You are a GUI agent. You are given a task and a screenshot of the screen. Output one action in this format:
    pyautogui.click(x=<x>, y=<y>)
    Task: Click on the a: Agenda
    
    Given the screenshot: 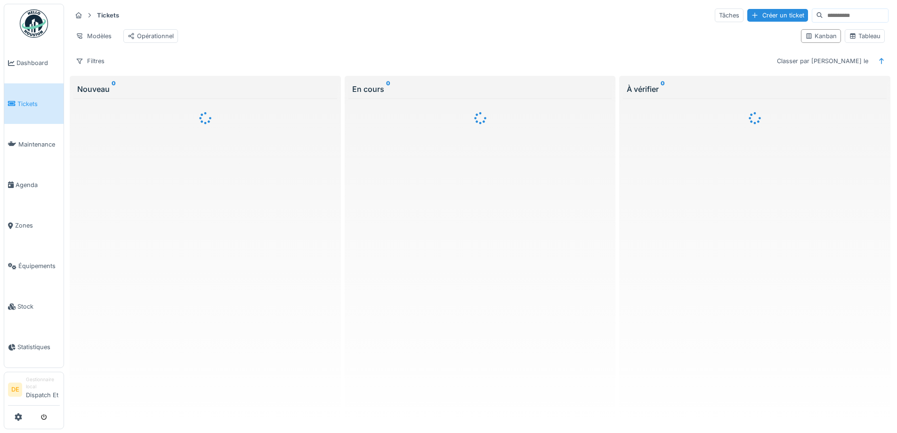 What is the action you would take?
    pyautogui.click(x=34, y=185)
    